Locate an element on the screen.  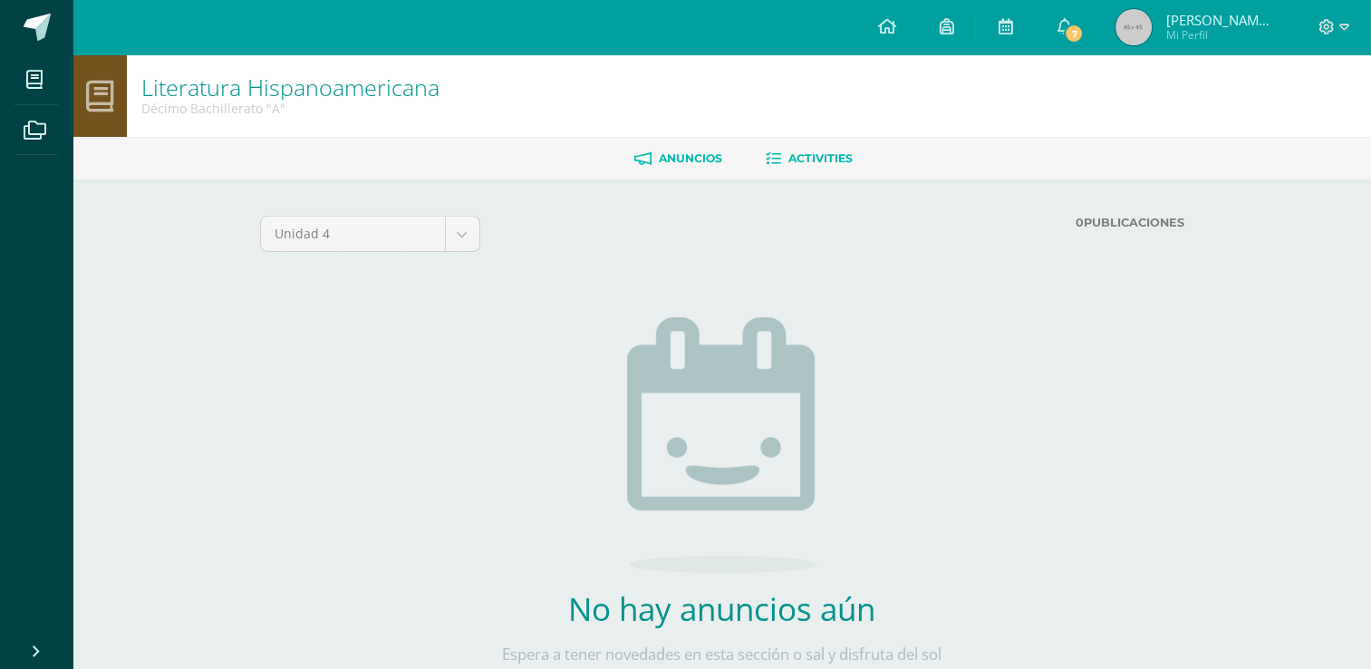
span: Unidad 4 is located at coordinates (353, 234).